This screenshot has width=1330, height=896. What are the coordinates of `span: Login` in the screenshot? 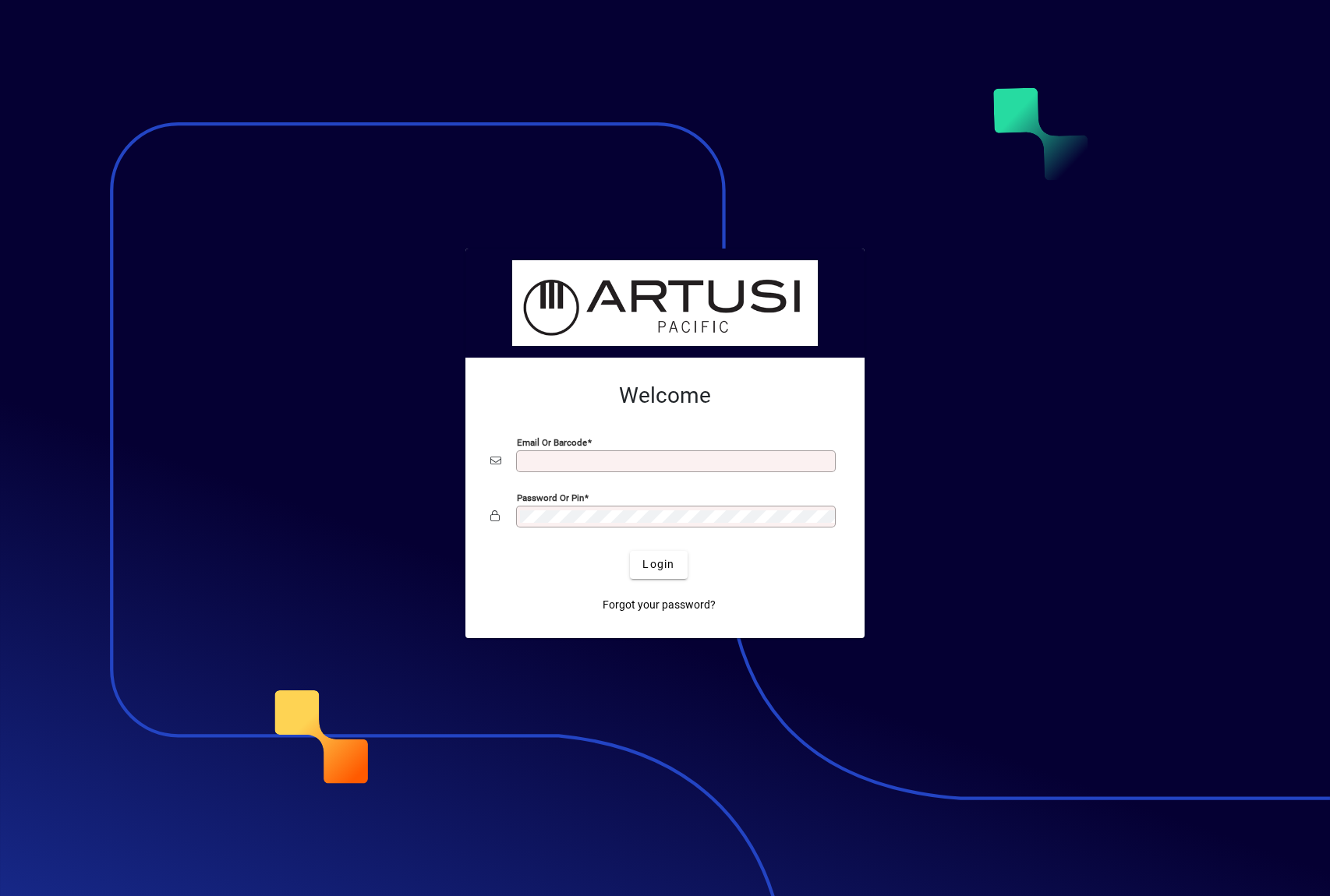 It's located at (658, 564).